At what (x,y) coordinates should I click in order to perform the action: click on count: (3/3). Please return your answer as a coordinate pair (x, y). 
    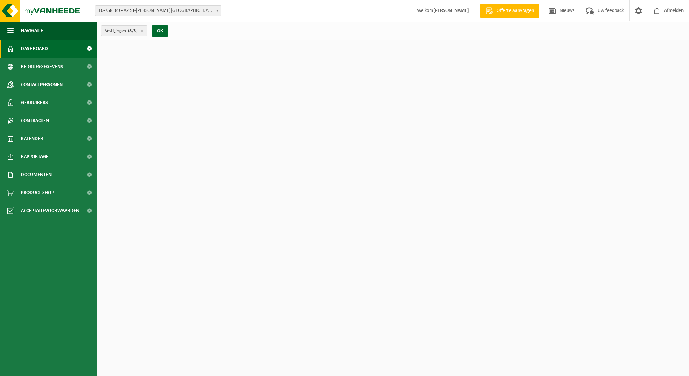
    Looking at the image, I should click on (133, 31).